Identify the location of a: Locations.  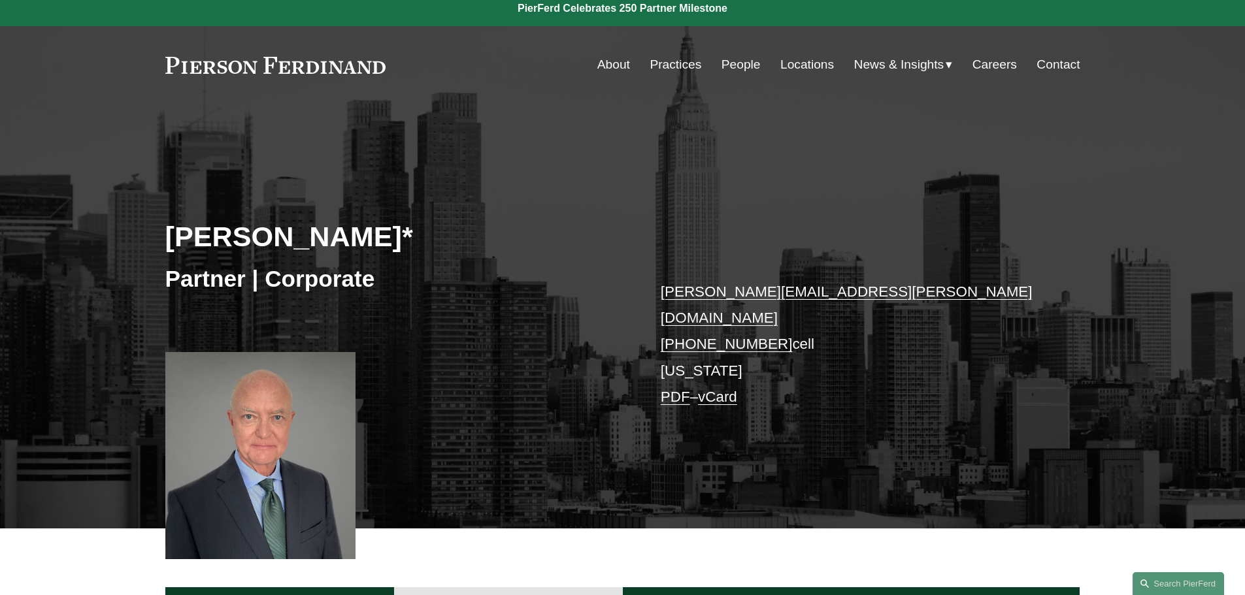
(807, 65).